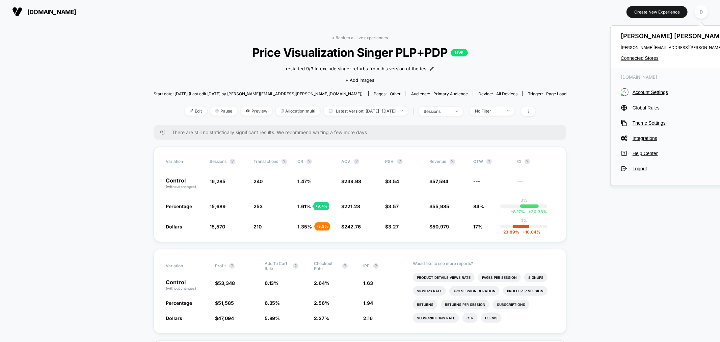 Image resolution: width=720 pixels, height=342 pixels. I want to click on span: 6.35 %, so click(273, 303).